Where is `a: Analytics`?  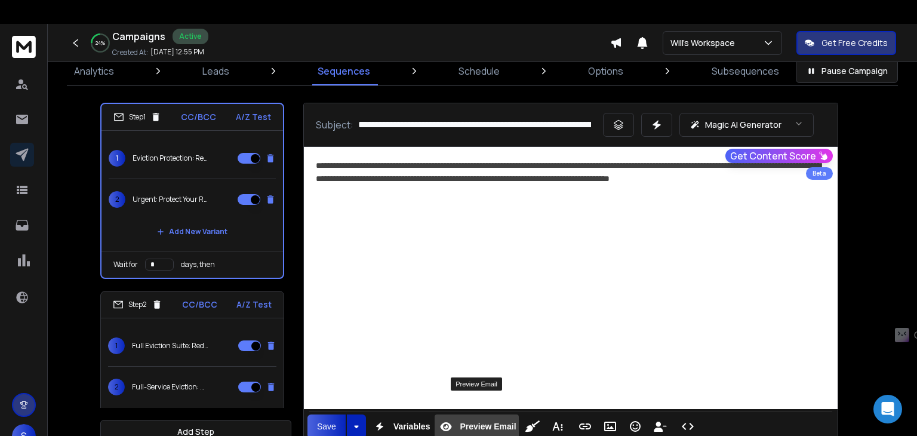
a: Analytics is located at coordinates (94, 71).